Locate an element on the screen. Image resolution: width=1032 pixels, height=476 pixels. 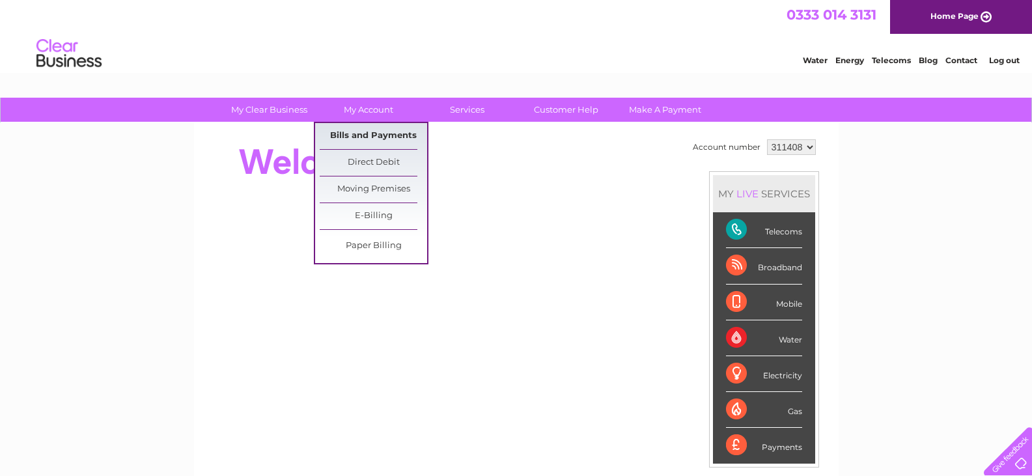
span: 0333 014 3131 is located at coordinates (832, 14).